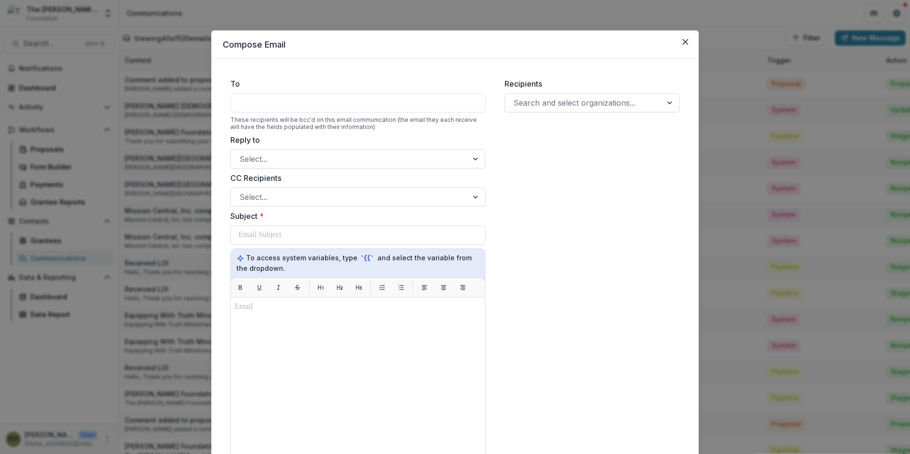 This screenshot has width=910, height=454. I want to click on button: H3, so click(359, 288).